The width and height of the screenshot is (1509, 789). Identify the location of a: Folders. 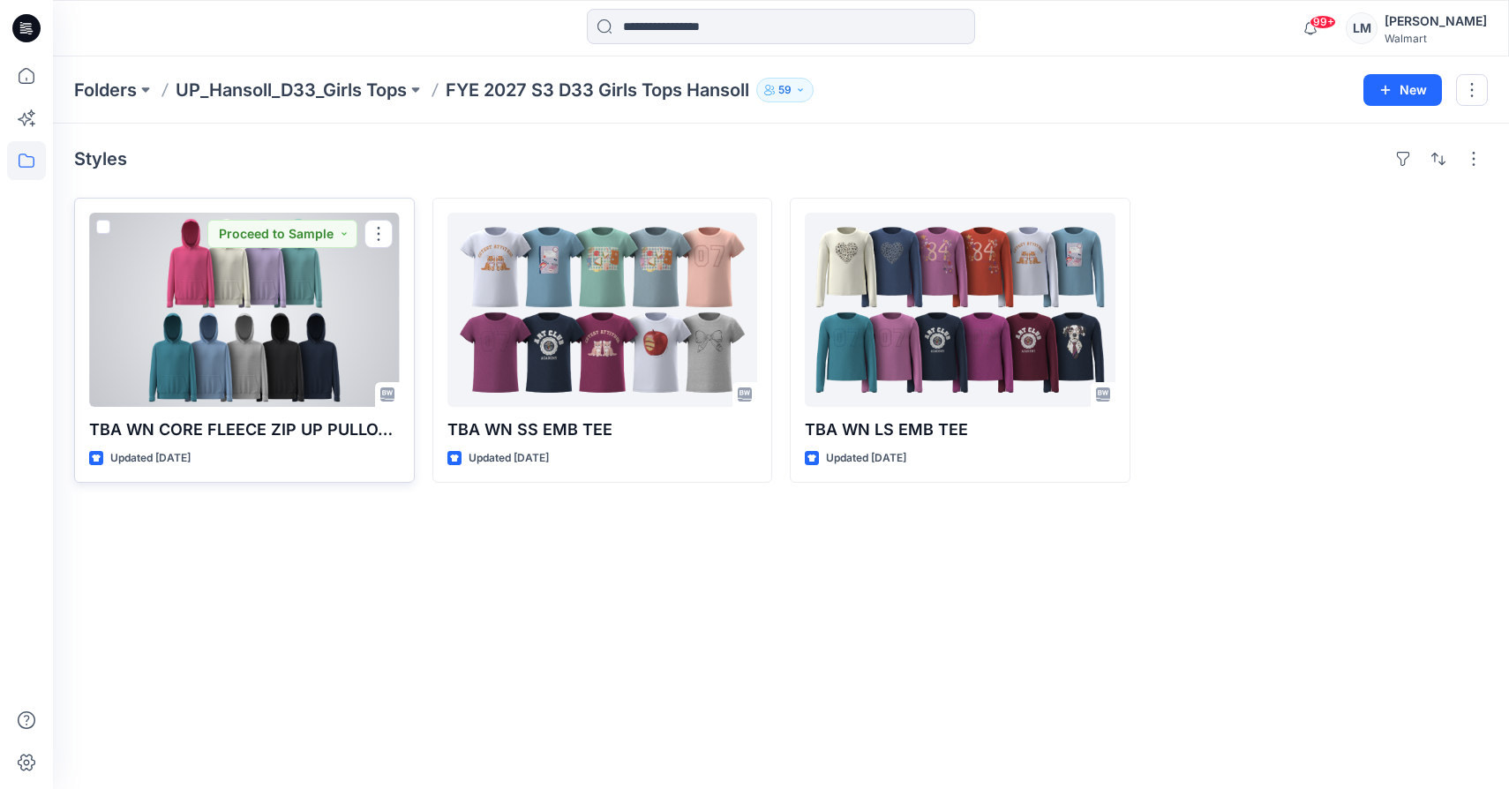
(105, 90).